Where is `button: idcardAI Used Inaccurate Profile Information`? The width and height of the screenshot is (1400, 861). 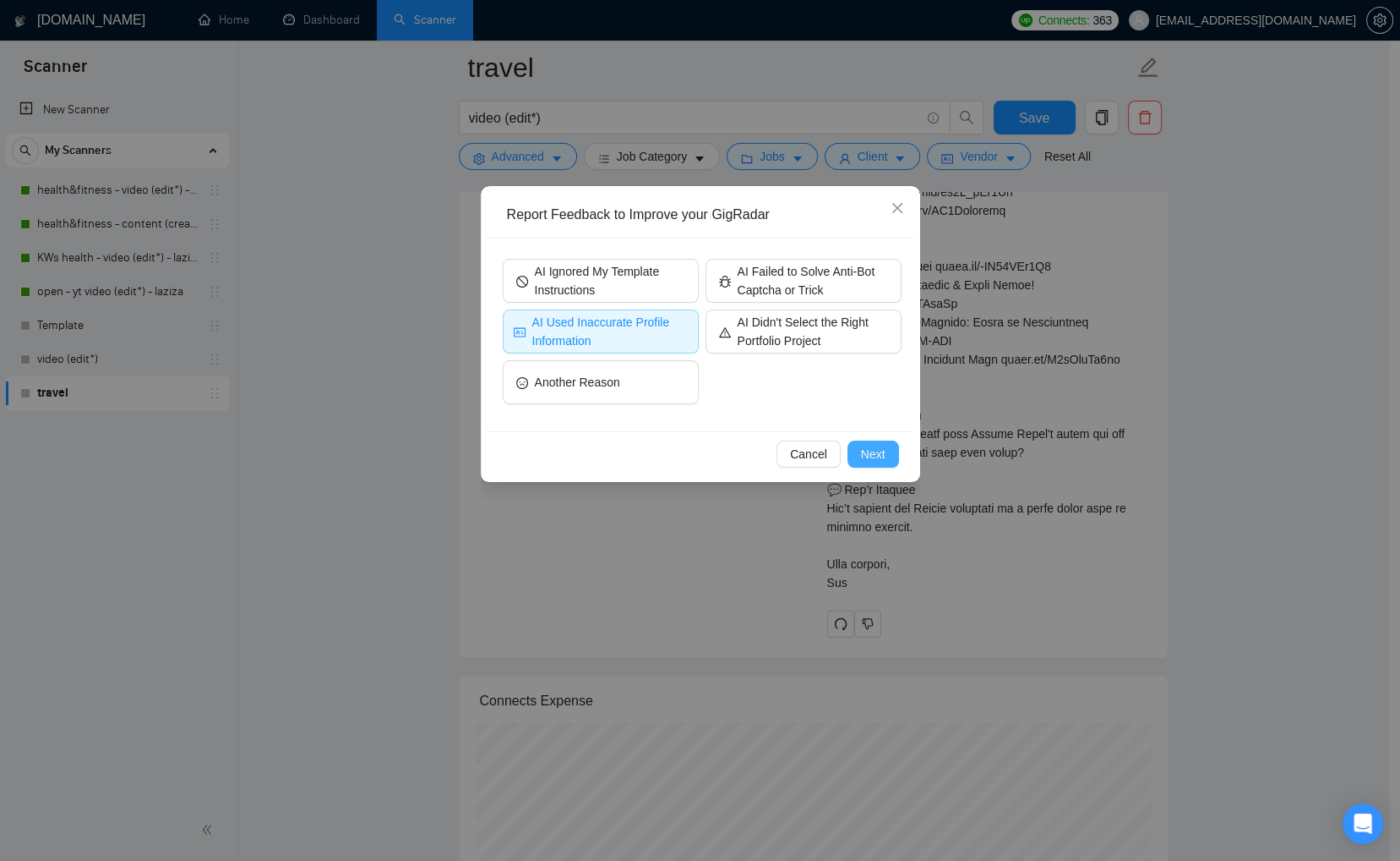 button: idcardAI Used Inaccurate Profile Information is located at coordinates (601, 331).